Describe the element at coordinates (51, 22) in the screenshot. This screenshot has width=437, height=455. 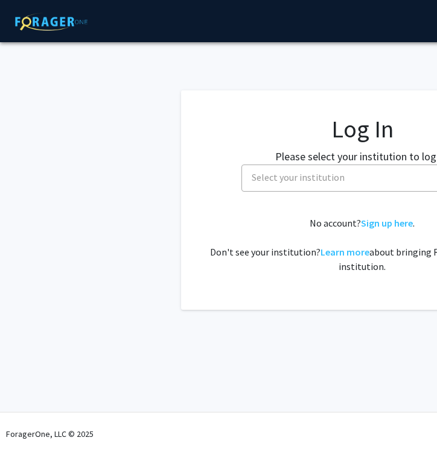
I see `img: ForagerOne Logo` at that location.